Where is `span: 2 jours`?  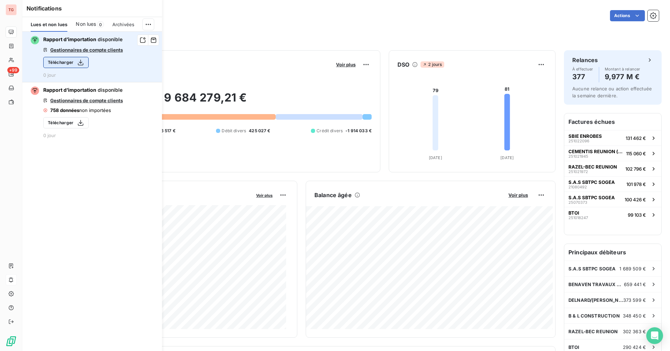 span: 2 jours is located at coordinates (432, 65).